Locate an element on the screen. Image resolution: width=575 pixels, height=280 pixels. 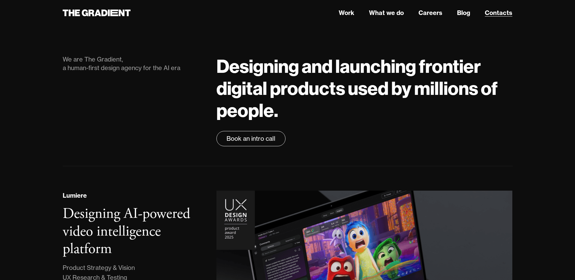
div: We are The Gradient, a human-first design agency for the AI era is located at coordinates (134, 64).